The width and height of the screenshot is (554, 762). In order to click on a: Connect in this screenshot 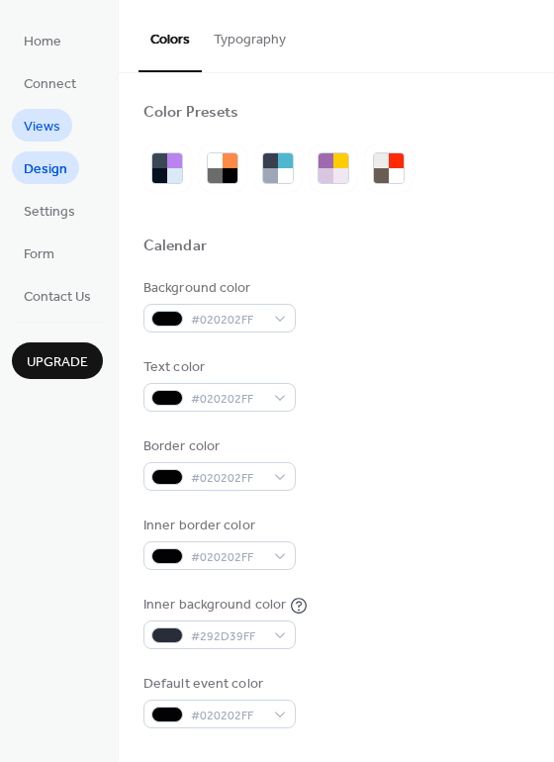, I will do `click(50, 82)`.